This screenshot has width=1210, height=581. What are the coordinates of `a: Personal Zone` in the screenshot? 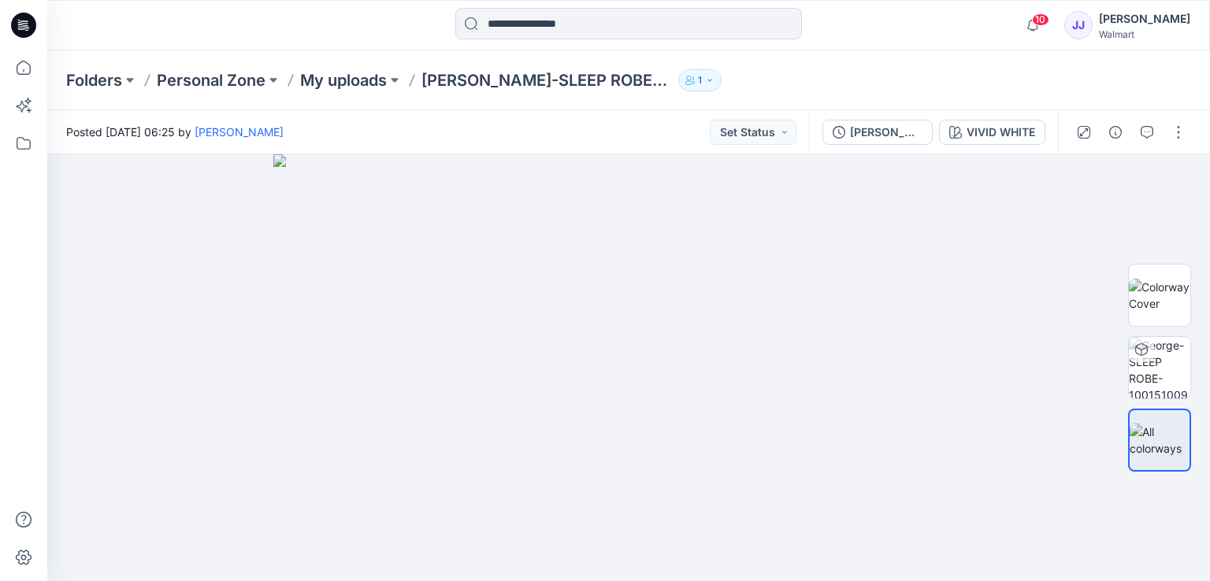 It's located at (211, 80).